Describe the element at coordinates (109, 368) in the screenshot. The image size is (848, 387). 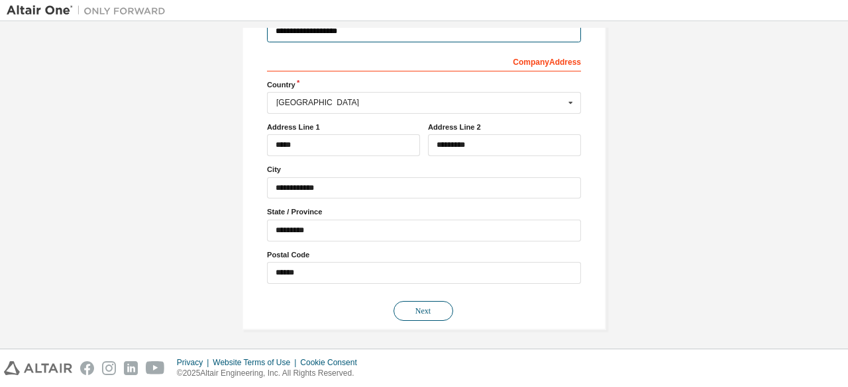
I see `img: instagram.svg` at that location.